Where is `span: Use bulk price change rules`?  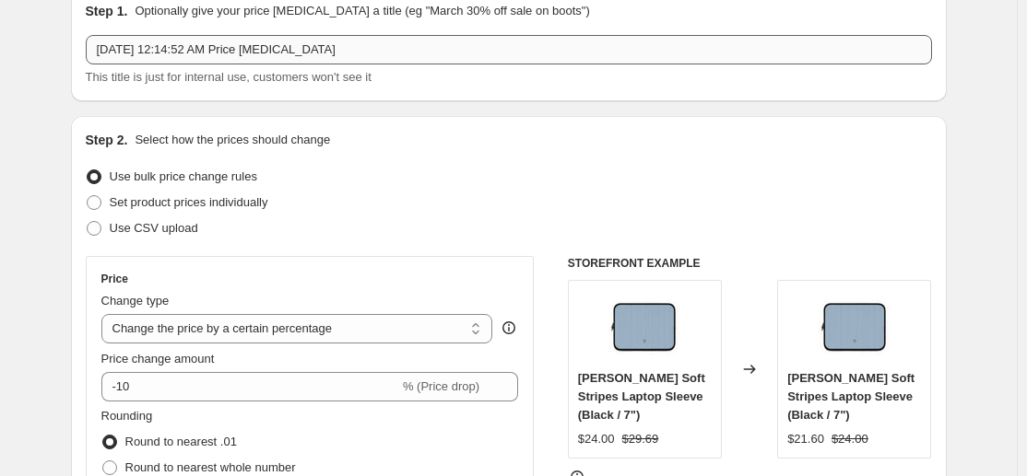
span: Use bulk price change rules is located at coordinates (183, 176).